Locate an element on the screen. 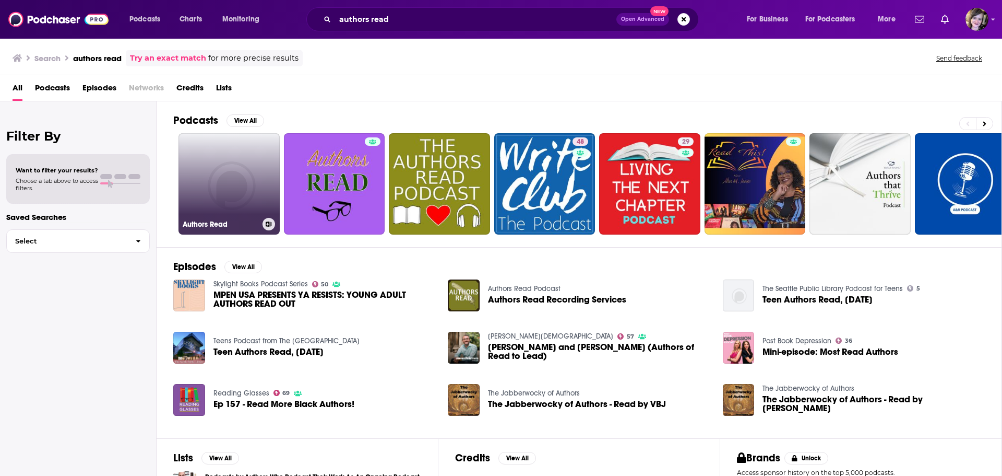 The height and width of the screenshot is (476, 1002). span: More is located at coordinates (887, 19).